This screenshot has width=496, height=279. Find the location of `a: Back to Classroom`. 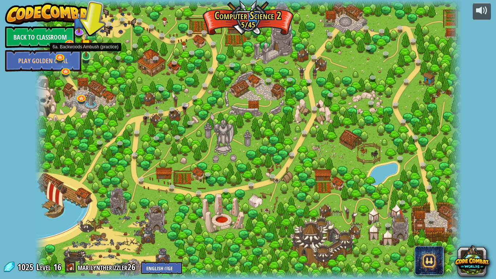

a: Back to Classroom is located at coordinates (40, 37).